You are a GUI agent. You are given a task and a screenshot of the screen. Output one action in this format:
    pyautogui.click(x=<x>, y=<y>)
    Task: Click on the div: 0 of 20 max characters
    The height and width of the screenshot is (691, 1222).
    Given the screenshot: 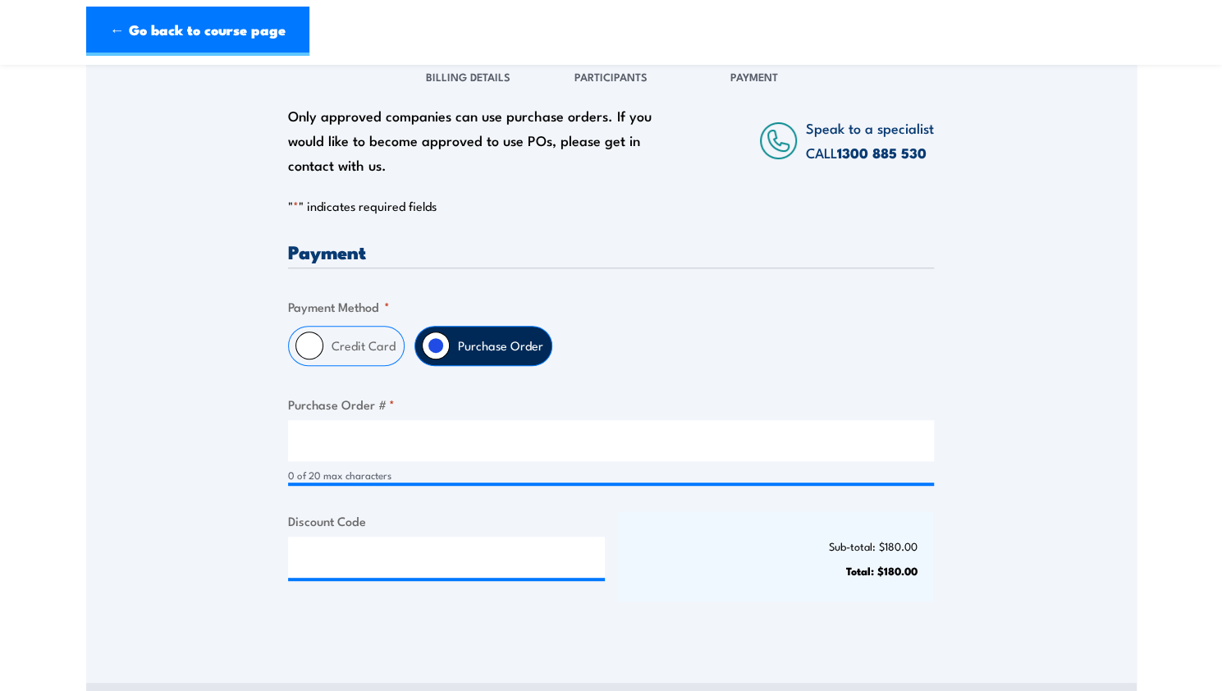 What is the action you would take?
    pyautogui.click(x=610, y=475)
    